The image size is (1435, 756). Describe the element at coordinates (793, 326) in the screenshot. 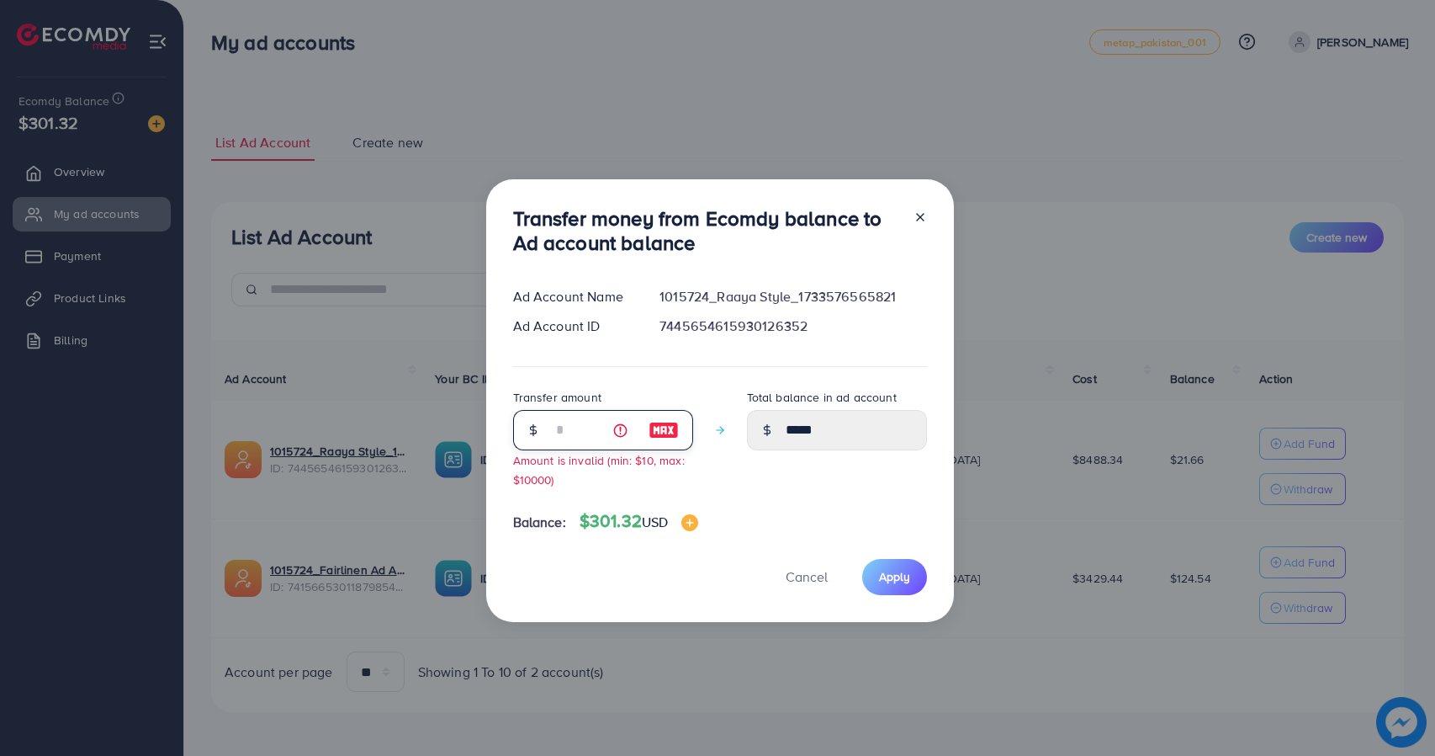

I see `div: 7445654615930126352` at that location.